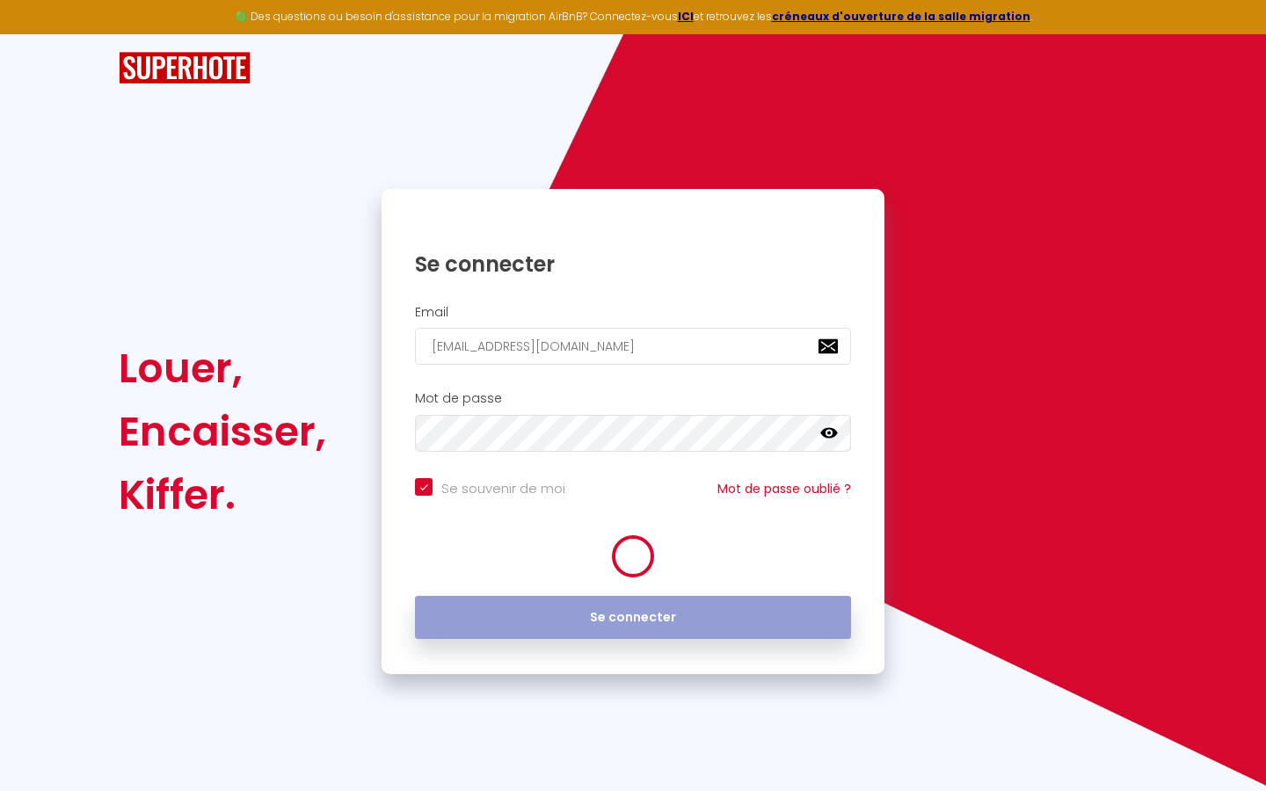 The height and width of the screenshot is (791, 1266). What do you see at coordinates (222, 495) in the screenshot?
I see `div: Kiffer.` at bounding box center [222, 495].